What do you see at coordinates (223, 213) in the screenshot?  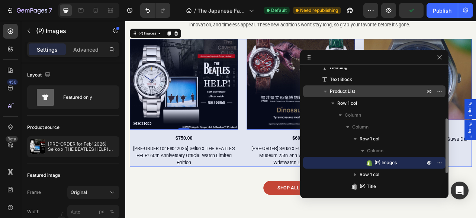 I see `p: SHOP ALL PRODUCTS` at bounding box center [223, 213].